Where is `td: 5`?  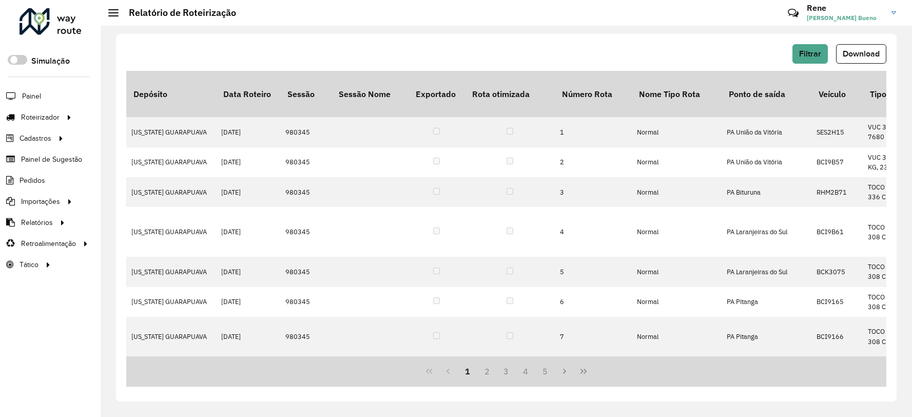
td: 5 is located at coordinates (593, 271).